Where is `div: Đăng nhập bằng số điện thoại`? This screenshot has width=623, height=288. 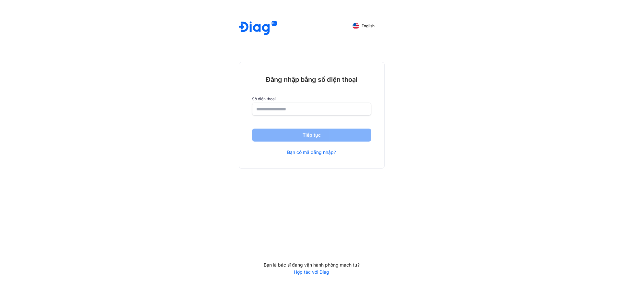 div: Đăng nhập bằng số điện thoại is located at coordinates (312, 79).